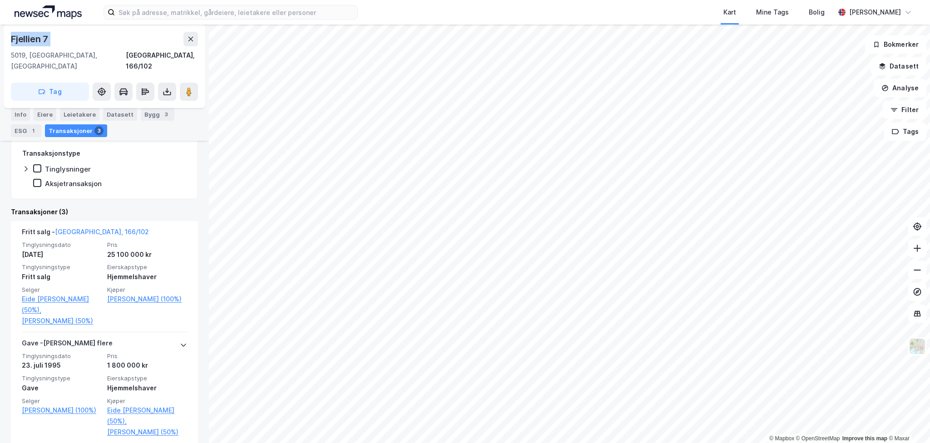 This screenshot has height=443, width=930. Describe the element at coordinates (79, 114) in the screenshot. I see `div: Leietakere` at that location.